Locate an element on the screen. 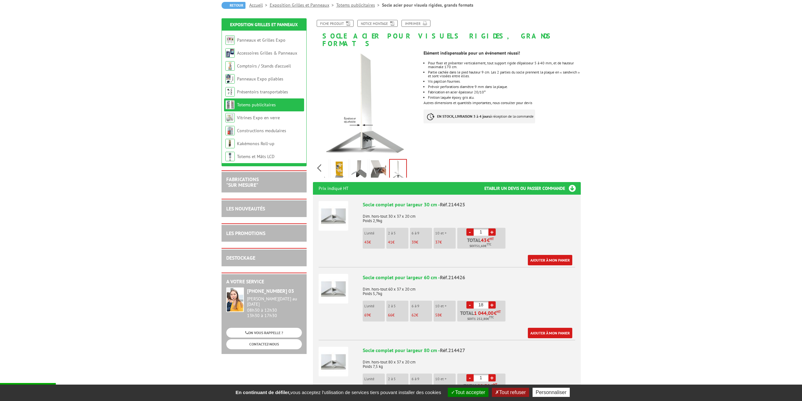 This screenshot has height=401, width=802. button: Tout accepter is located at coordinates (468, 392).